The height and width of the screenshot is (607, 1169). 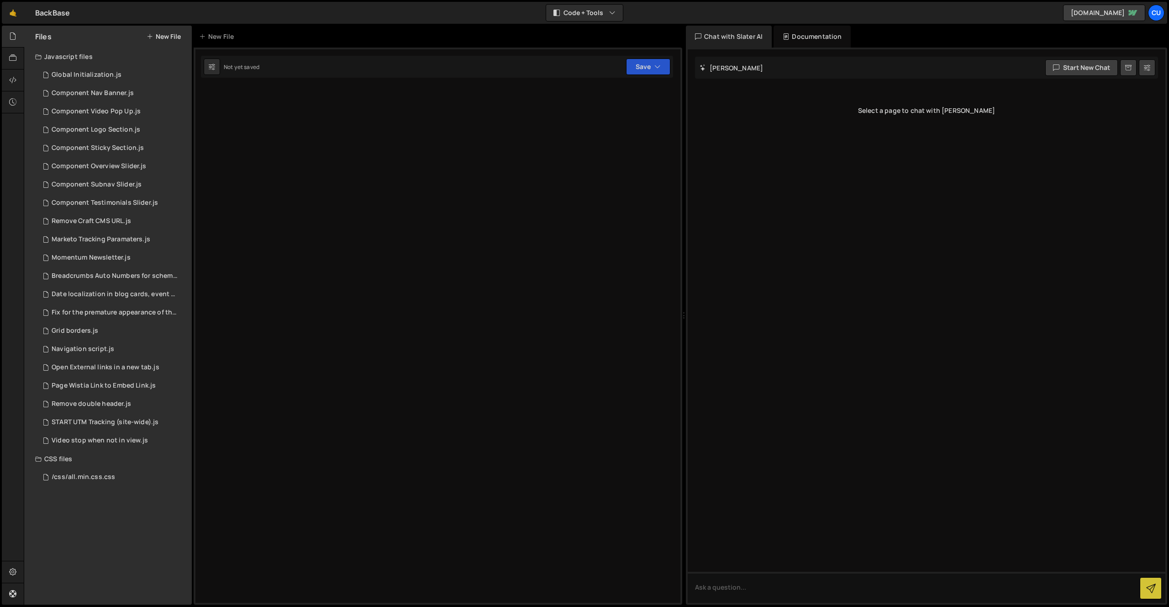 What do you see at coordinates (96, 111) in the screenshot?
I see `div: Component Video Pop Up.js` at bounding box center [96, 111].